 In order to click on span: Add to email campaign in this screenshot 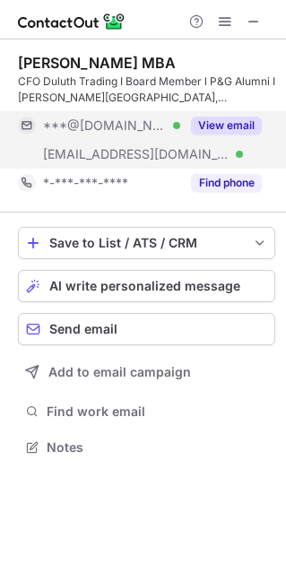, I will do `click(119, 372)`.